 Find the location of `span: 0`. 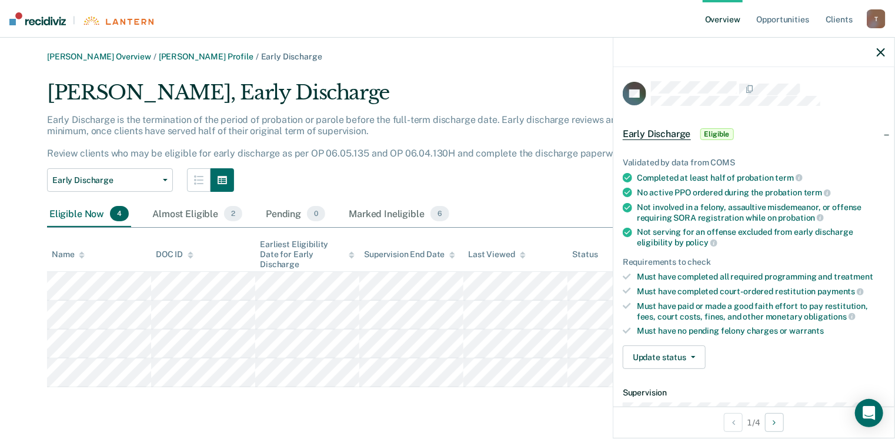

span: 0 is located at coordinates (316, 213).